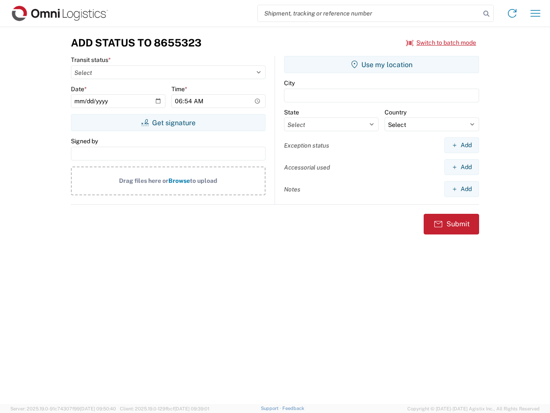  Describe the element at coordinates (179, 181) in the screenshot. I see `span: Browse` at that location.